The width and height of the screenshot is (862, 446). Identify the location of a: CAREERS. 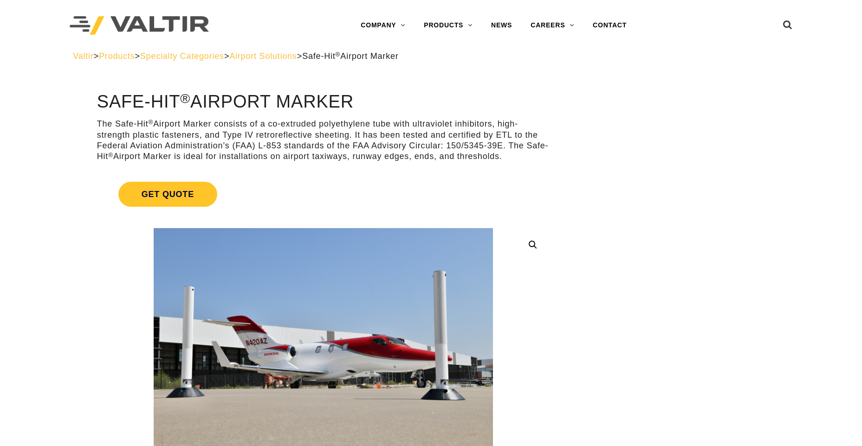
(552, 26).